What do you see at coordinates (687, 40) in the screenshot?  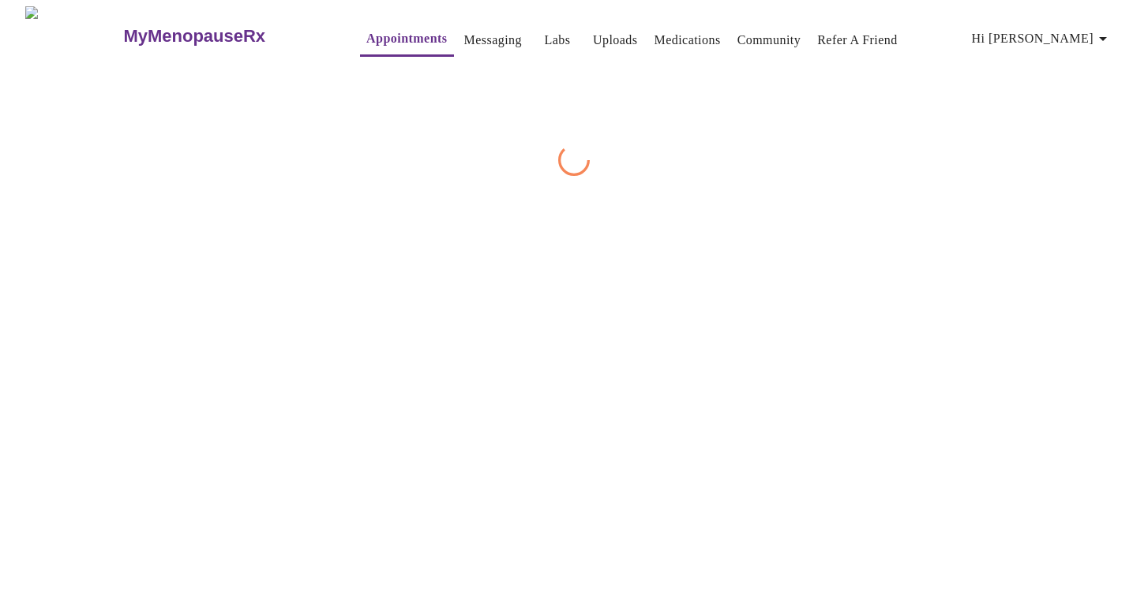 I see `button: Medications` at bounding box center [687, 40].